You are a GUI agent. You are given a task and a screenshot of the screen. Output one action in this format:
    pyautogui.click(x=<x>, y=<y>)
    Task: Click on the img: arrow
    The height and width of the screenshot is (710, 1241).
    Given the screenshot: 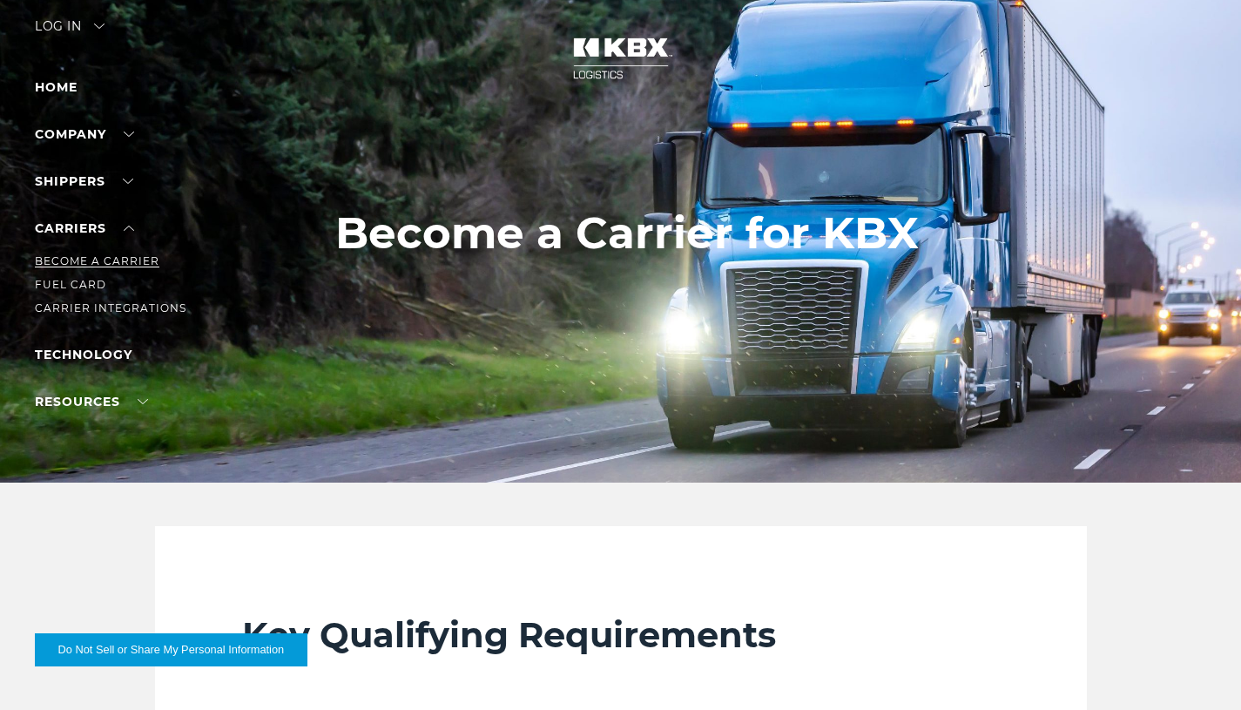 What is the action you would take?
    pyautogui.click(x=99, y=26)
    